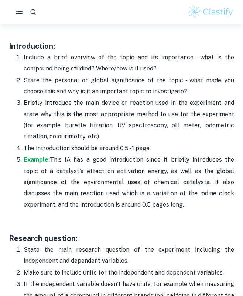 This screenshot has width=243, height=296. What do you see at coordinates (122, 46) in the screenshot?
I see `h3: Introduction:` at bounding box center [122, 46].